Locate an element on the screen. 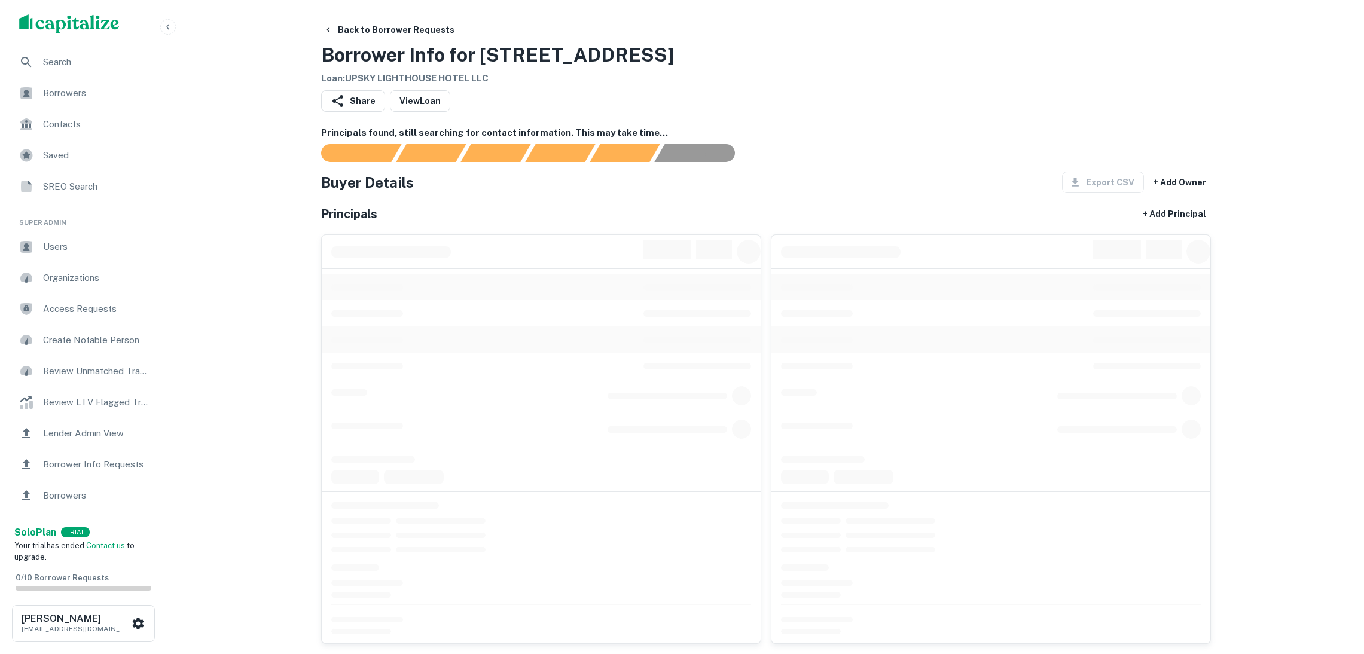  span: Review LTV Flagged Transactions is located at coordinates (96, 402).